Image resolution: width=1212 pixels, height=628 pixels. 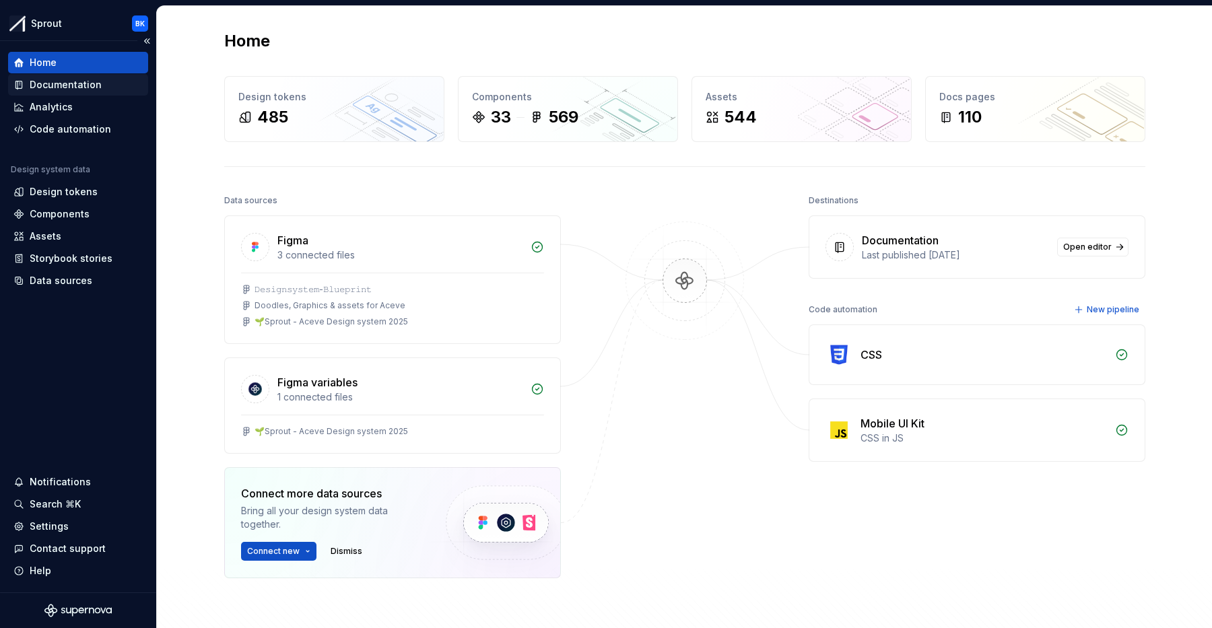 I want to click on a: Home, so click(x=78, y=63).